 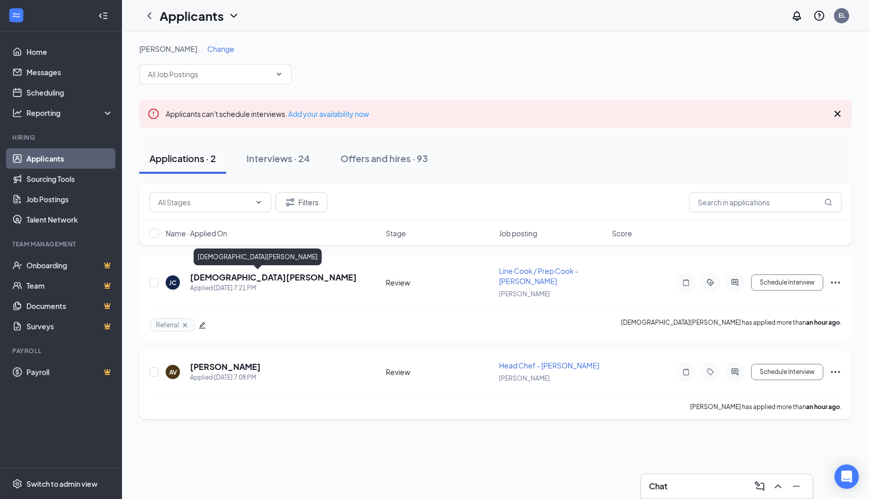 I want to click on span: edit, so click(x=202, y=325).